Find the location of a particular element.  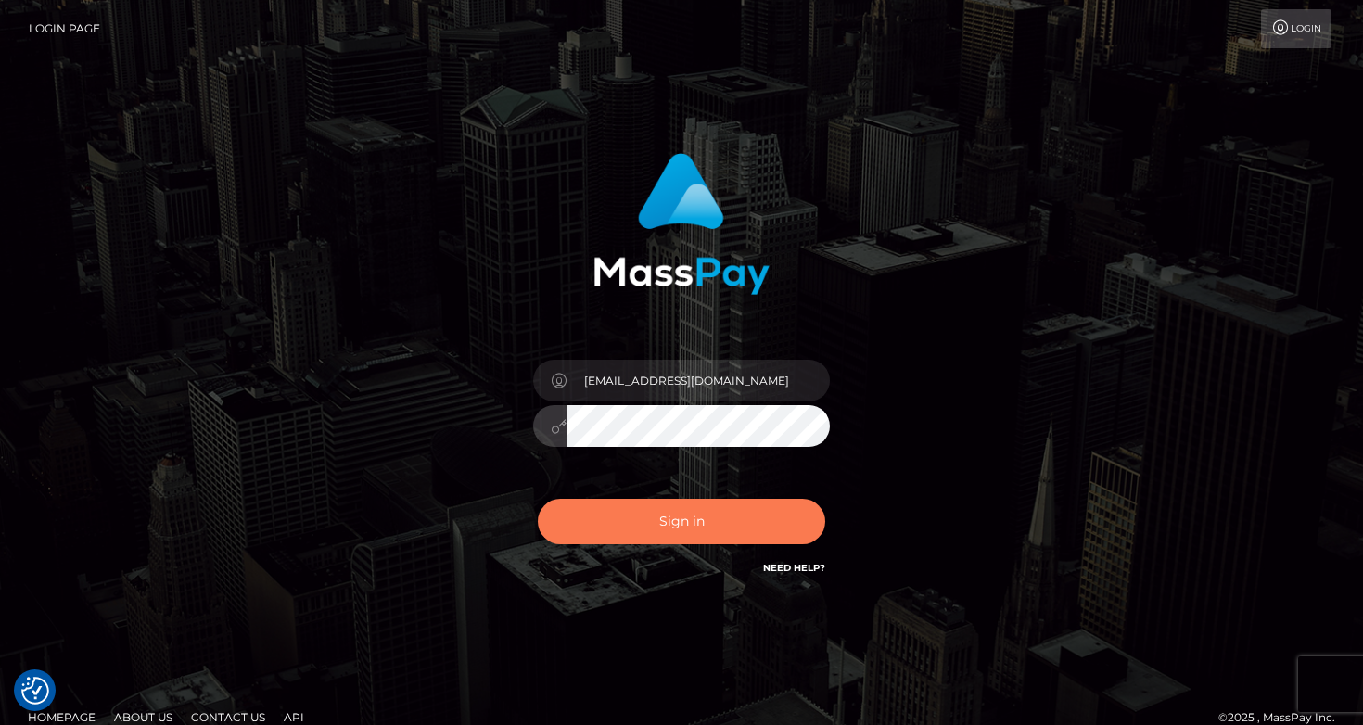

a: Need Help? is located at coordinates (794, 567).